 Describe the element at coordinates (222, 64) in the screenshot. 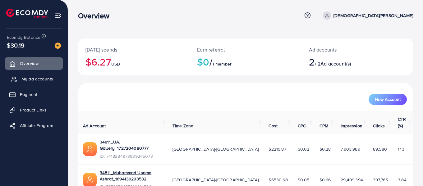

I see `span: 1 member` at that location.